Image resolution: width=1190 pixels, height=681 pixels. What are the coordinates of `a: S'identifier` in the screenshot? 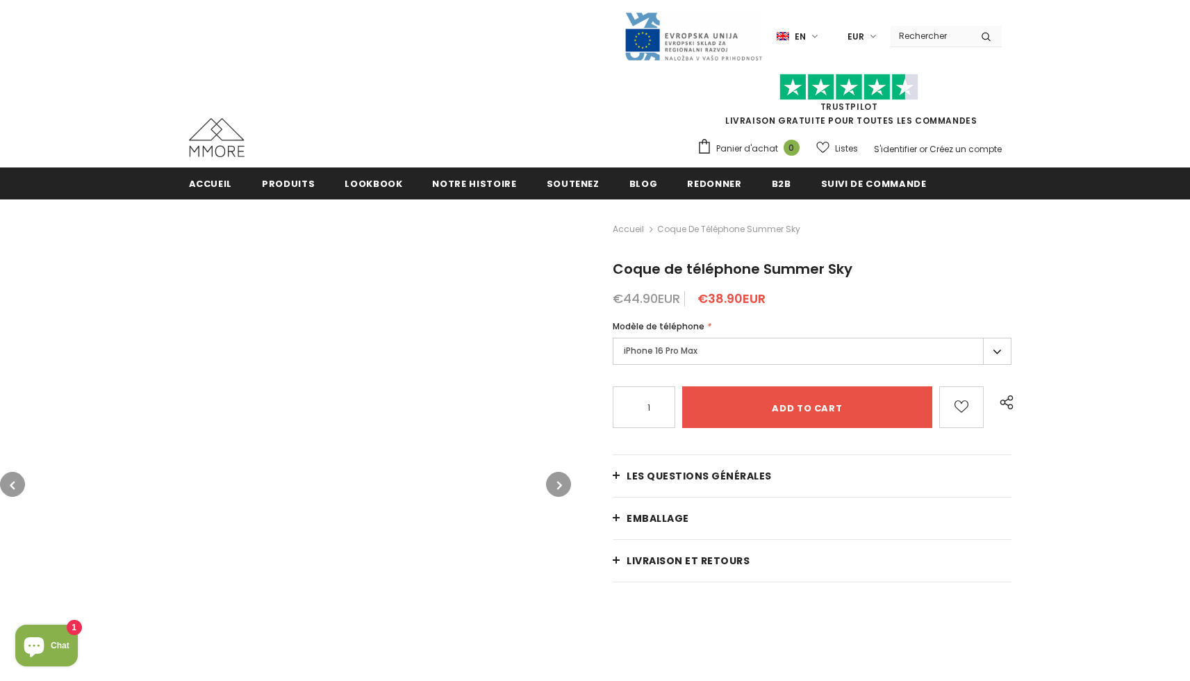 It's located at (895, 149).